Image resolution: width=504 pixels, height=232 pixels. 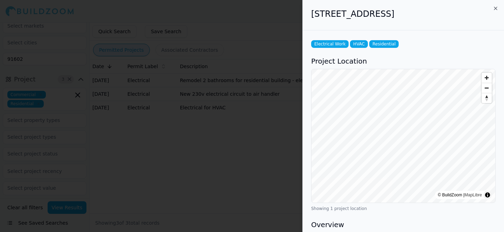 What do you see at coordinates (487, 98) in the screenshot?
I see `button: Reset bearing to north` at bounding box center [487, 98].